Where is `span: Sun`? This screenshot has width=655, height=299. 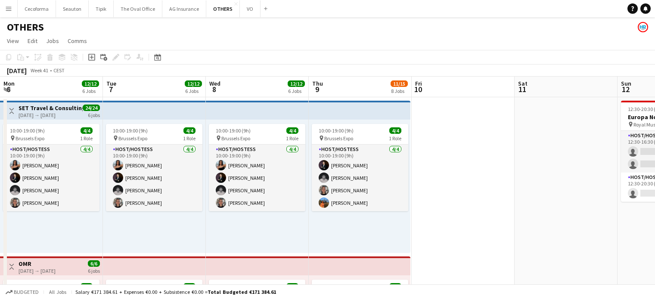
span: Sun is located at coordinates (626, 84).